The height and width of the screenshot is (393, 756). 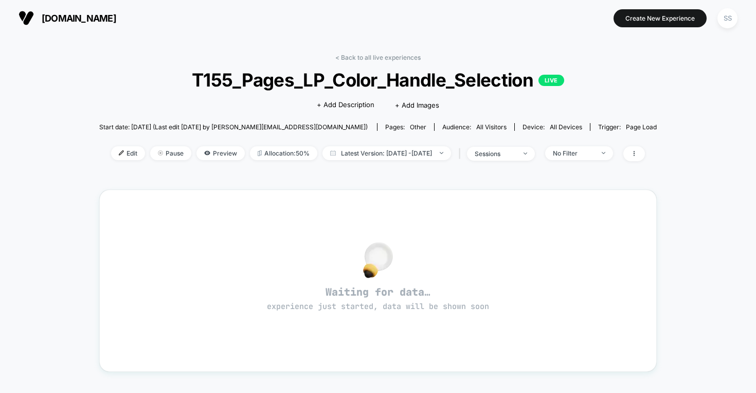 I want to click on button: Create New Experience, so click(x=660, y=18).